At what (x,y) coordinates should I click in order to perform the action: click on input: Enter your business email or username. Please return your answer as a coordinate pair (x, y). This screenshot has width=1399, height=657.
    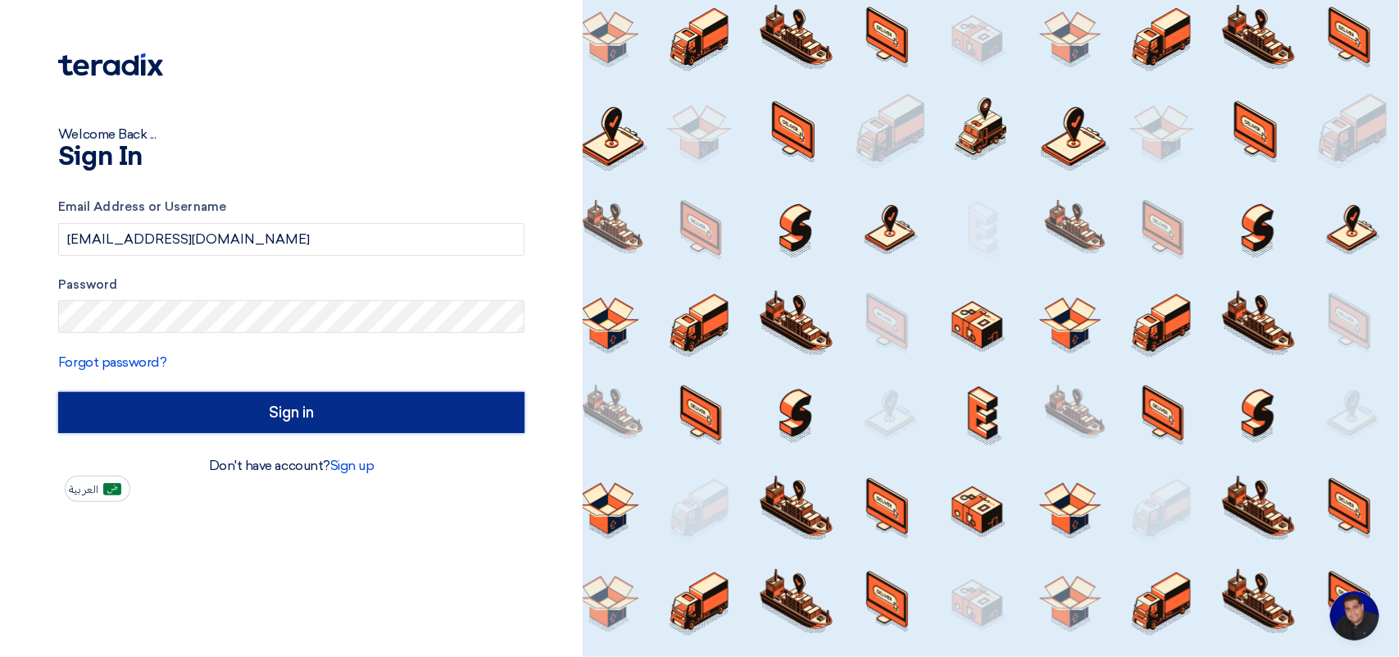
    Looking at the image, I should click on (291, 239).